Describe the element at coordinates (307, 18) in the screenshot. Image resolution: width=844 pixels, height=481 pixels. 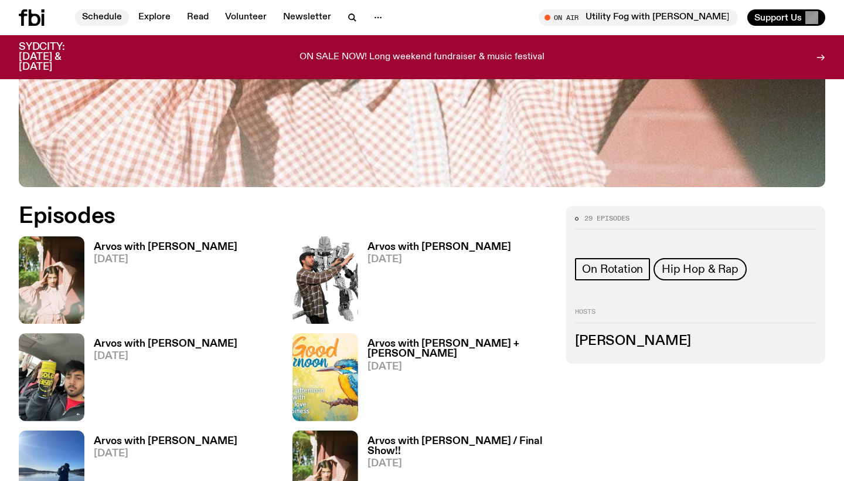
I see `a: Newsletter` at that location.